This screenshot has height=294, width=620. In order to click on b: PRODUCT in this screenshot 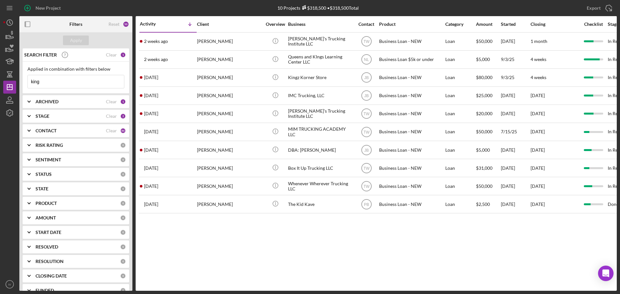, I will do `click(46, 204)`.